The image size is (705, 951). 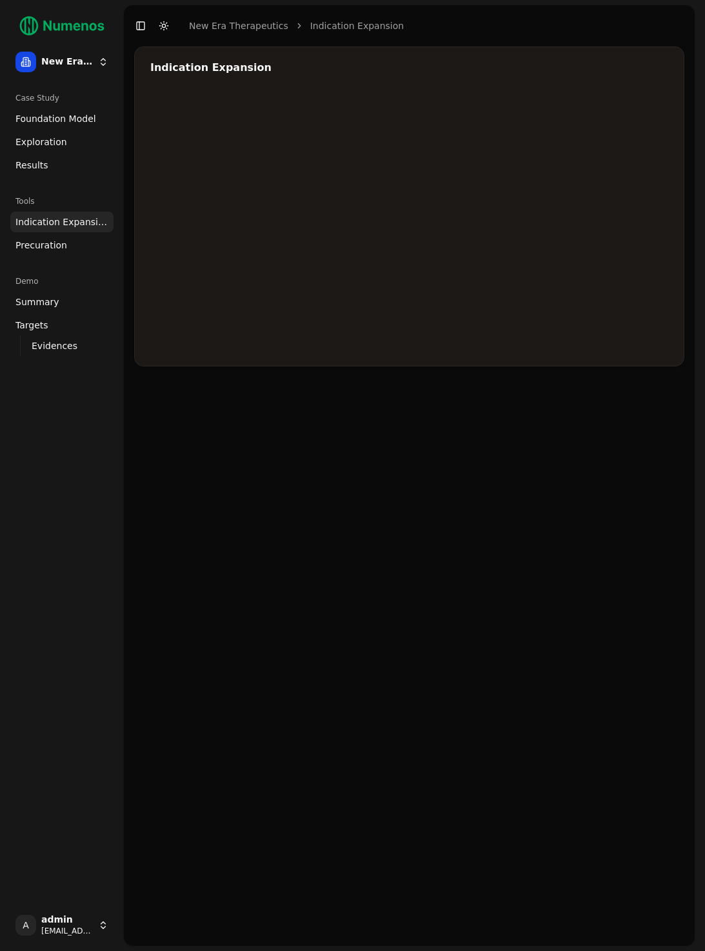 I want to click on span: Summary, so click(x=37, y=302).